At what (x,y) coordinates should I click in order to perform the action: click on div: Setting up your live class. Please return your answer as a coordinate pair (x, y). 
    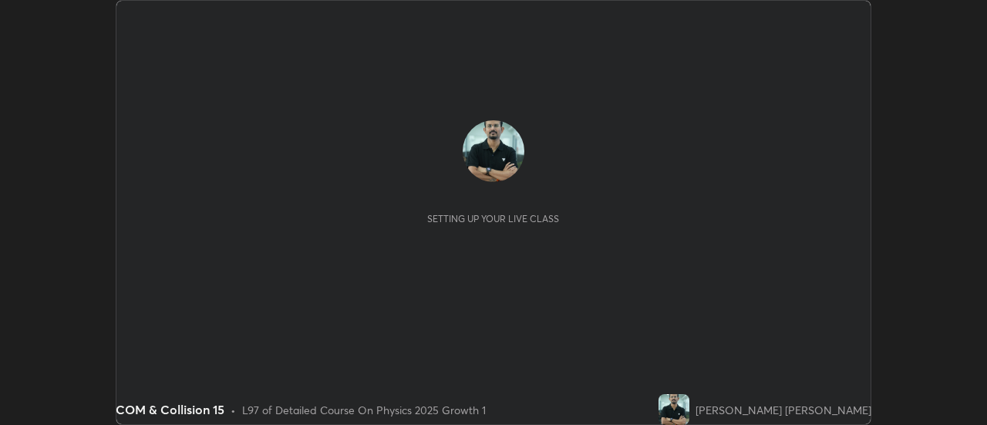
    Looking at the image, I should click on (493, 218).